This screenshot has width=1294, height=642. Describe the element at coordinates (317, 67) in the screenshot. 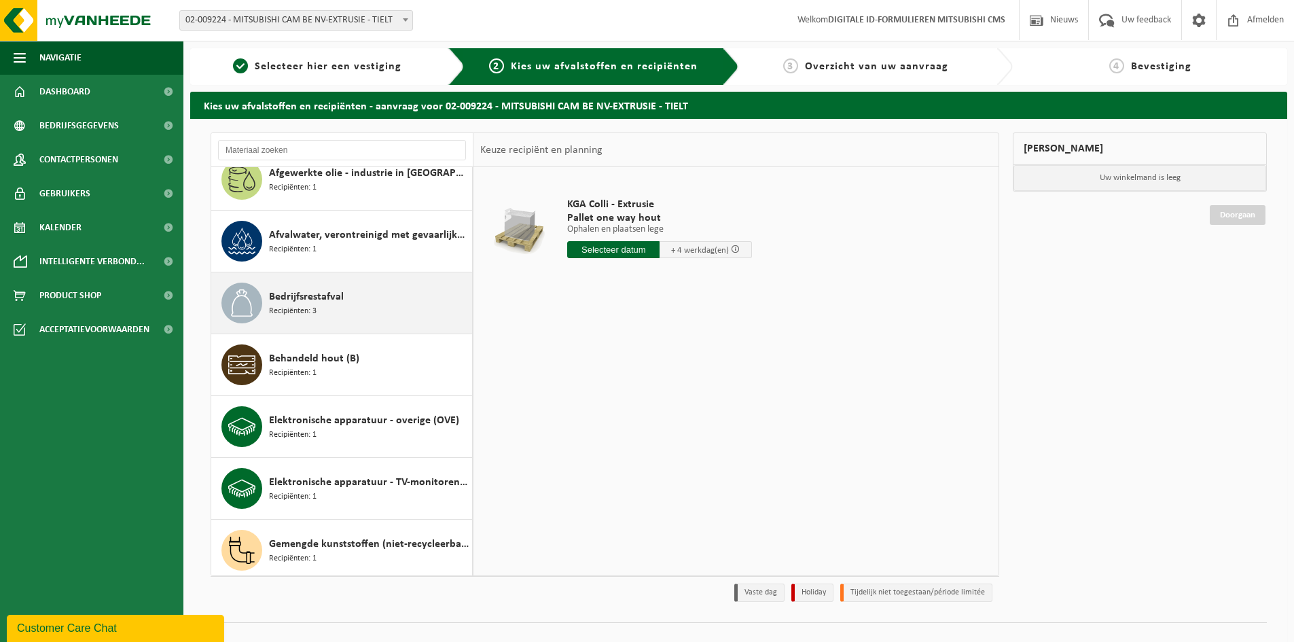

I see `a: 1Selecteer hier een vestiging` at that location.